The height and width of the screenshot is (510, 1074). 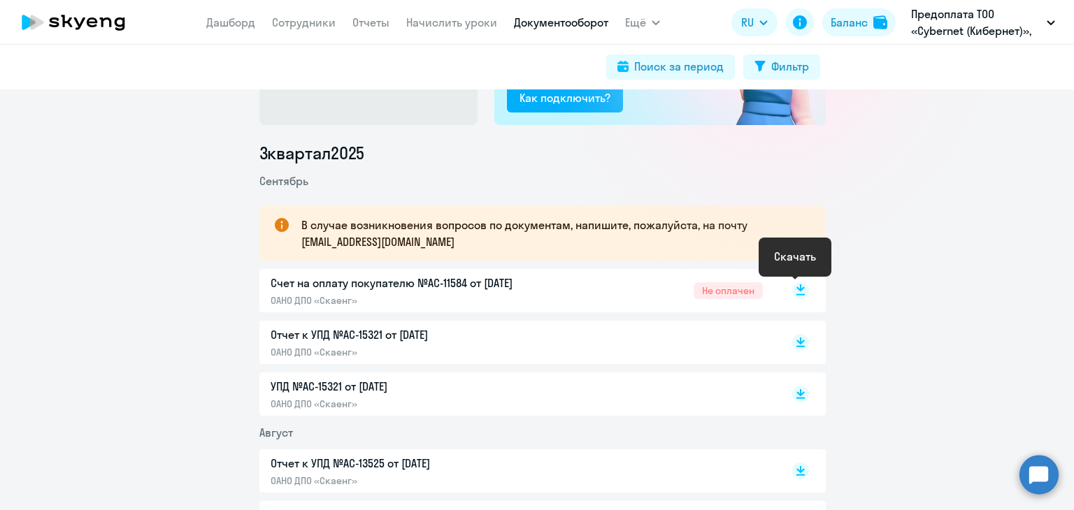 What do you see at coordinates (858, 22) in the screenshot?
I see `button: Балансbalance` at bounding box center [858, 22].